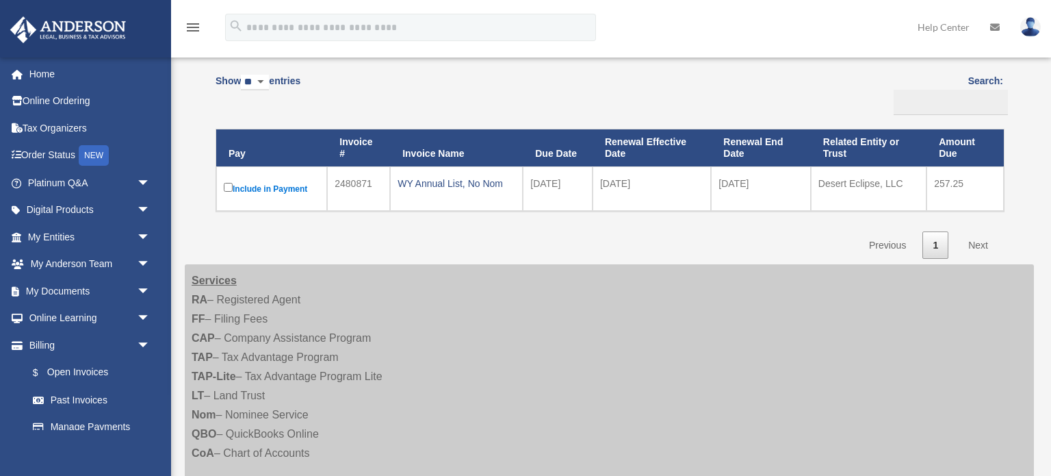 The height and width of the screenshot is (476, 1051). What do you see at coordinates (978, 245) in the screenshot?
I see `a: Next` at bounding box center [978, 245].